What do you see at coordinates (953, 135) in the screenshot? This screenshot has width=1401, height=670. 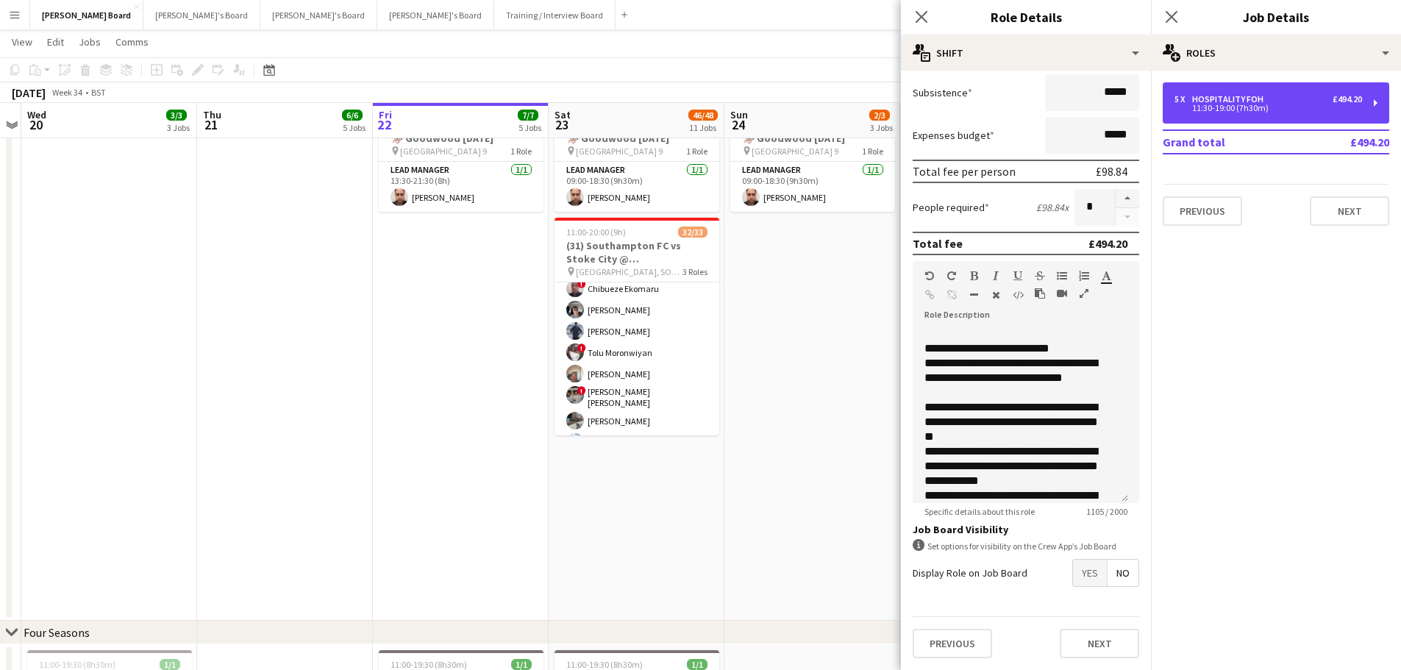 I see `label: Expenses budget` at bounding box center [953, 135].